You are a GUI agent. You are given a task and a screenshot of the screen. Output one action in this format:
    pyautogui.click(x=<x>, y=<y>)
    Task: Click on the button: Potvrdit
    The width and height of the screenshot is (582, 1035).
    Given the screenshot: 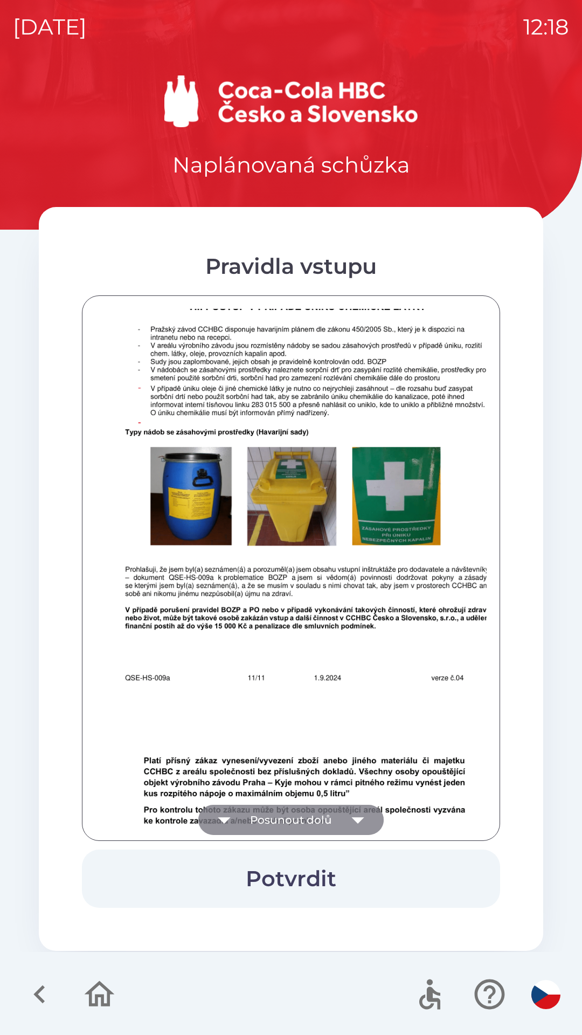 What is the action you would take?
    pyautogui.click(x=291, y=879)
    